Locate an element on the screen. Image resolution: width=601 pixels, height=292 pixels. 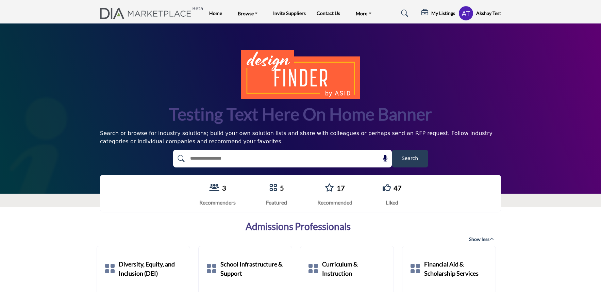
b: School Infrastructure & Support is located at coordinates (252, 269).